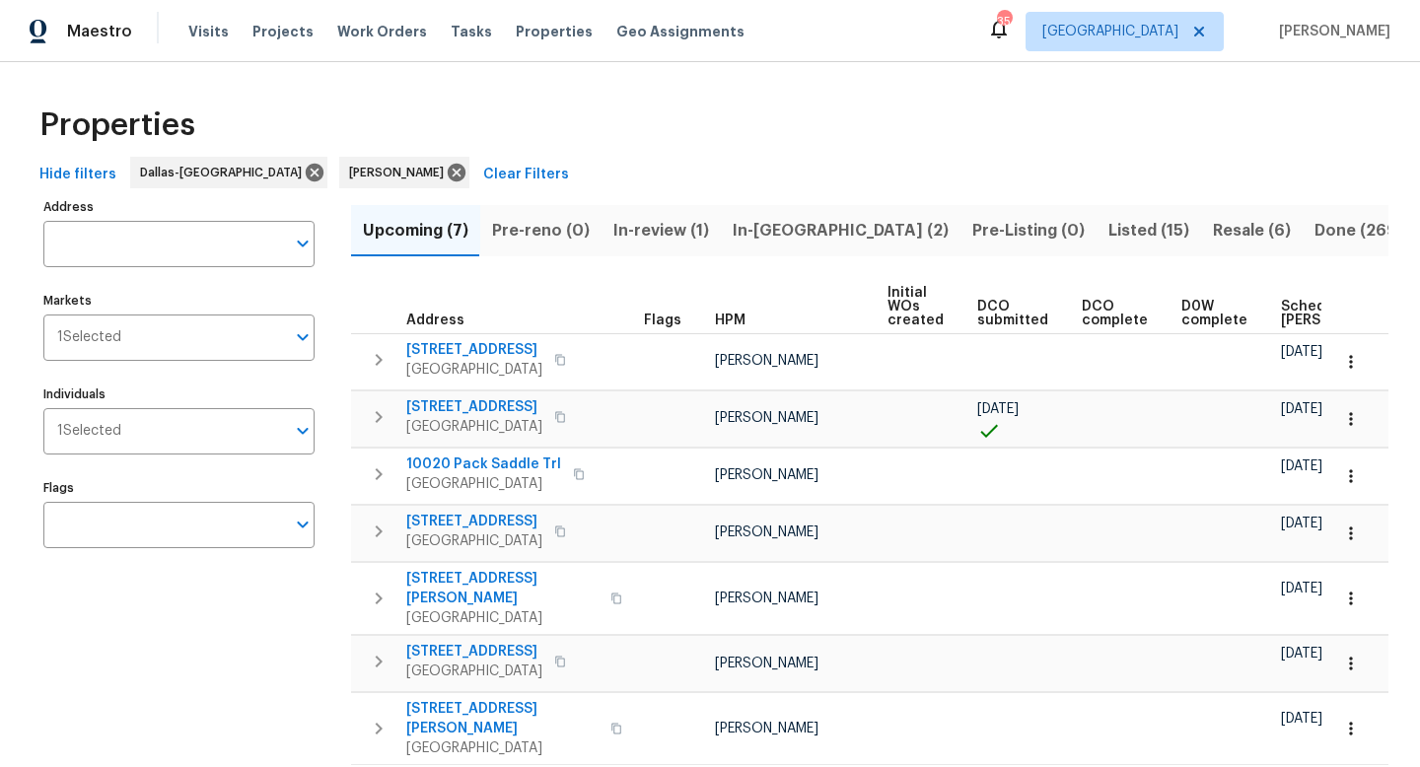 The height and width of the screenshot is (767, 1420). Describe the element at coordinates (1029, 231) in the screenshot. I see `span: Pre-Listing (0)` at that location.